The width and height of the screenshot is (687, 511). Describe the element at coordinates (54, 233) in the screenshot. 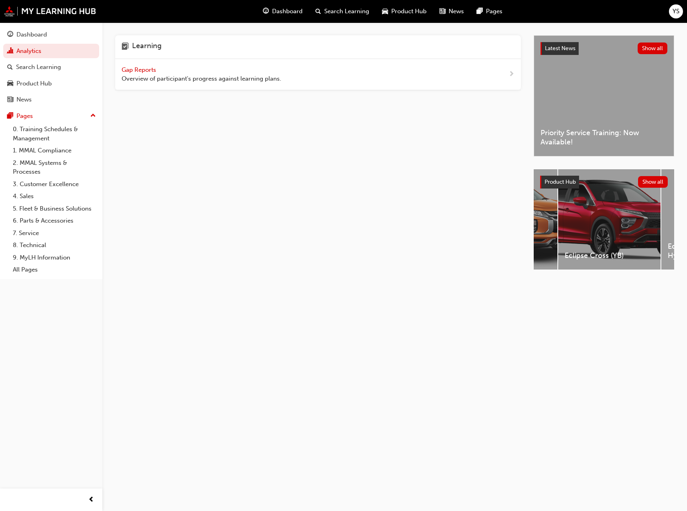

I see `a: 7. Service` at that location.